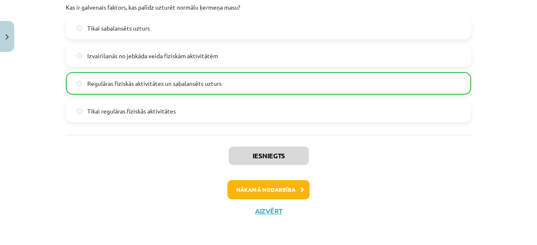  What do you see at coordinates (79, 83) in the screenshot?
I see `input: Regulāras fiziskās aktivitātes un sabalansēts uzturs` at bounding box center [79, 83].